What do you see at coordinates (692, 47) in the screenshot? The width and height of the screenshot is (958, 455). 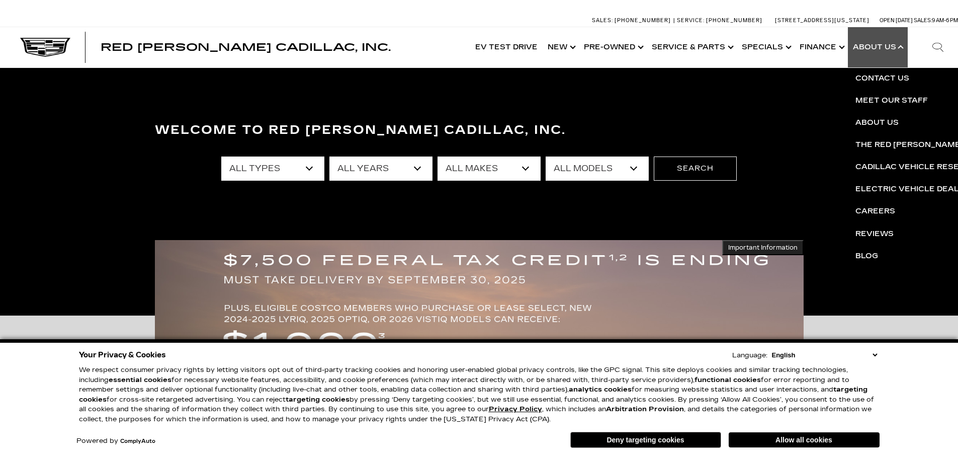 I see `a: Service & Parts` at bounding box center [692, 47].